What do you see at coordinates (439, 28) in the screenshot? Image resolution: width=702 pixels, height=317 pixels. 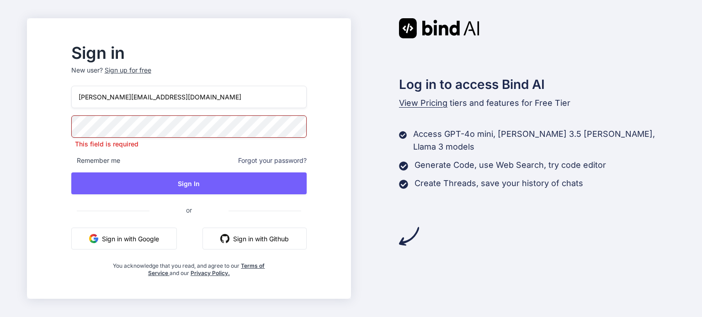 I see `img: Bind AI logo` at bounding box center [439, 28].